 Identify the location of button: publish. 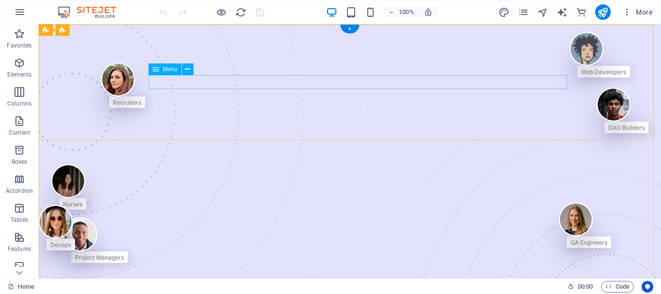
(603, 12).